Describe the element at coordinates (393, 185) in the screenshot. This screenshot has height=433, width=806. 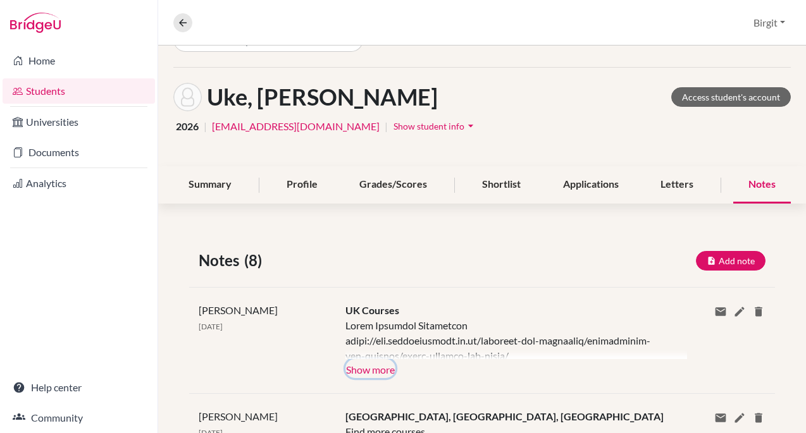
I see `div: Grades/Scores` at that location.